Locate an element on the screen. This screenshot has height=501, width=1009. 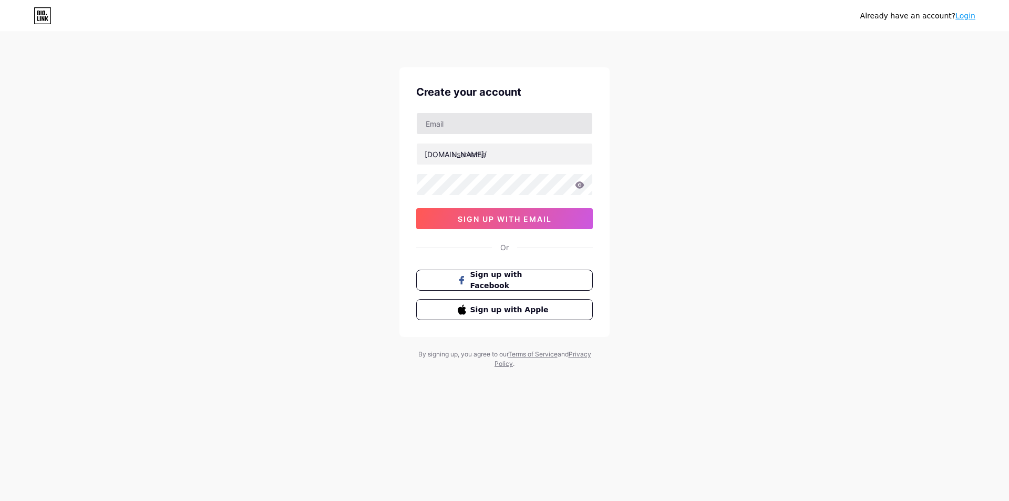
div: Create your account is located at coordinates (505, 92).